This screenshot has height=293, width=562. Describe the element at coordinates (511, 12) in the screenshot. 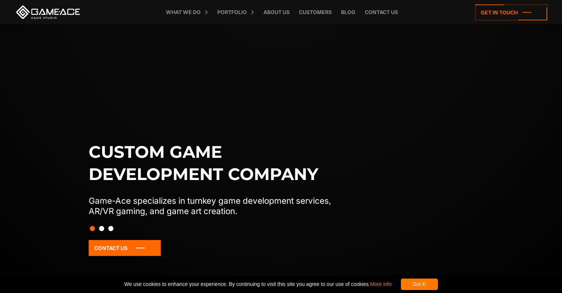

I see `a: Get in touch` at that location.